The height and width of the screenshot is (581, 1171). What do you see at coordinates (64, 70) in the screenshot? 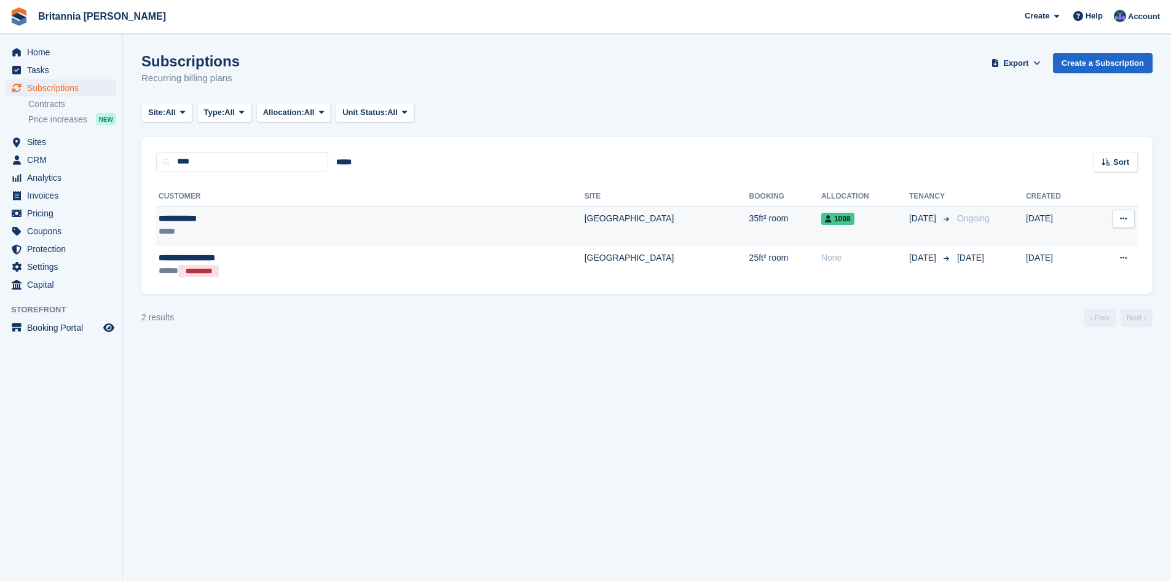
I see `span: Tasks` at bounding box center [64, 70].